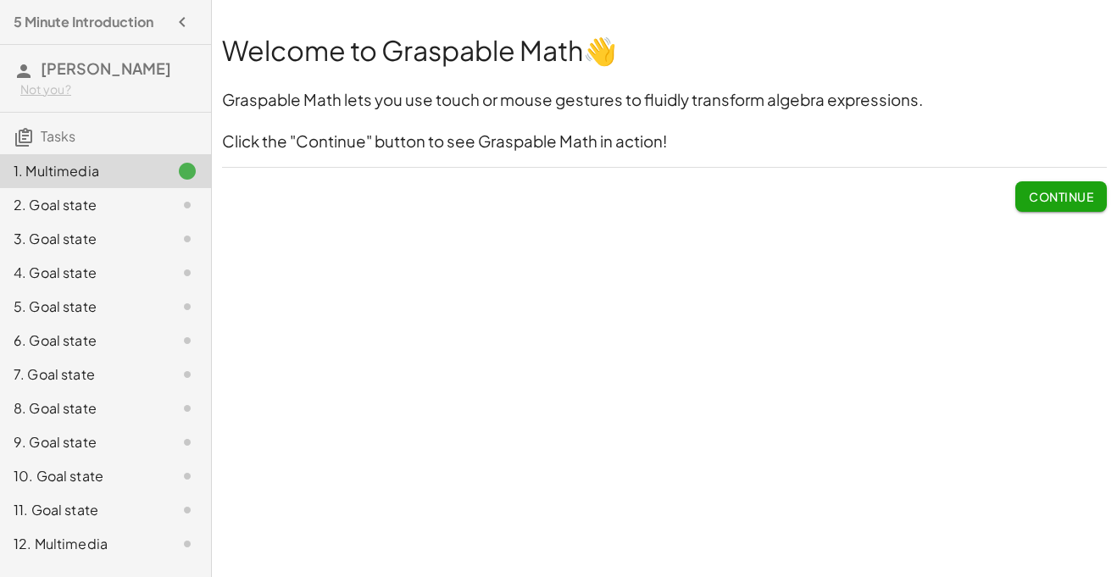  I want to click on div: 4. Goal state, so click(81, 273).